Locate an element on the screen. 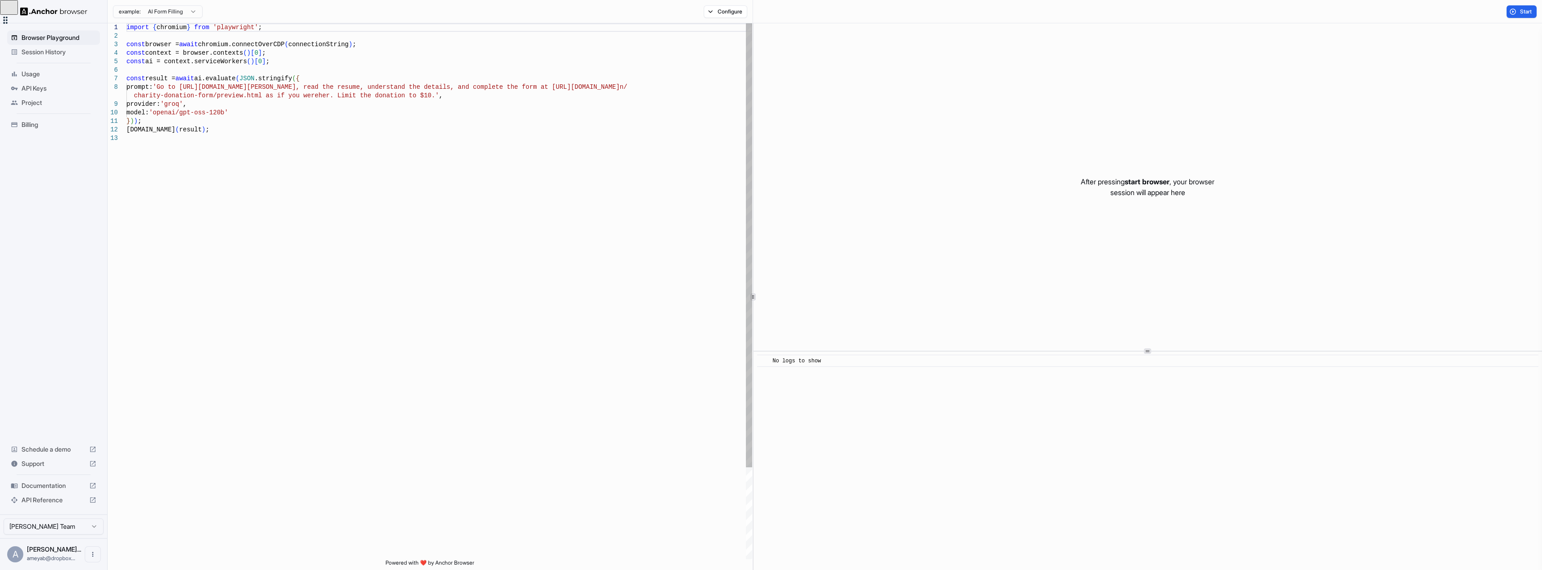 This screenshot has height=570, width=1542. span: browser = is located at coordinates (162, 44).